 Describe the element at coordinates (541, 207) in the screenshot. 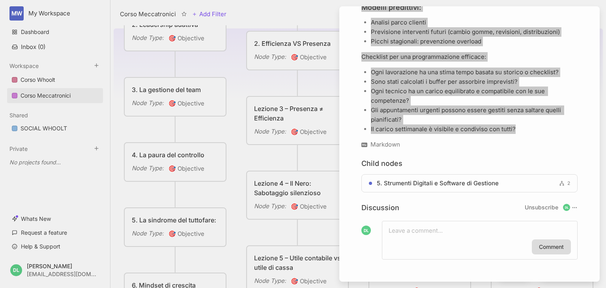

I see `button: Unsubscribe` at that location.